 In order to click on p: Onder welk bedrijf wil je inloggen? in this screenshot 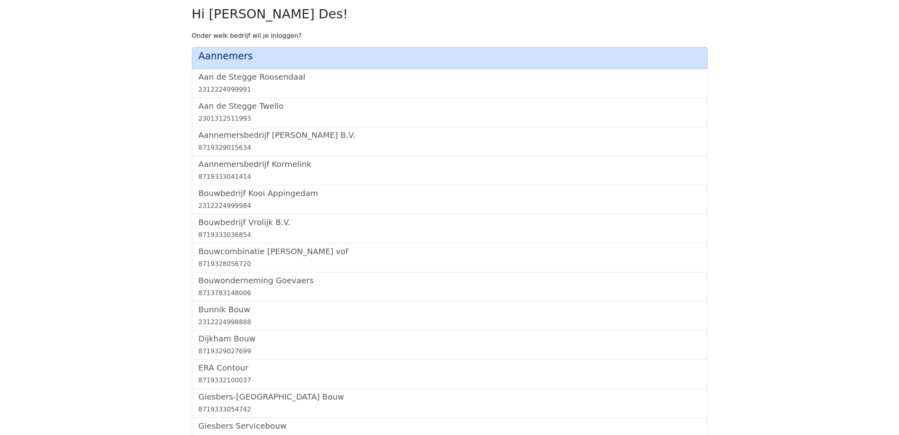, I will do `click(450, 36)`.